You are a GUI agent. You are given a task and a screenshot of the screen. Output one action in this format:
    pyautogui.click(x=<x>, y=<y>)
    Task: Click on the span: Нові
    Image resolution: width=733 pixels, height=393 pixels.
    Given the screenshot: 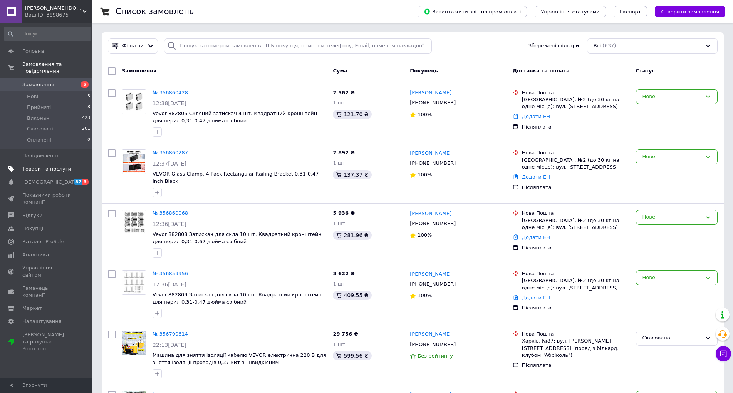 What is the action you would take?
    pyautogui.click(x=32, y=97)
    